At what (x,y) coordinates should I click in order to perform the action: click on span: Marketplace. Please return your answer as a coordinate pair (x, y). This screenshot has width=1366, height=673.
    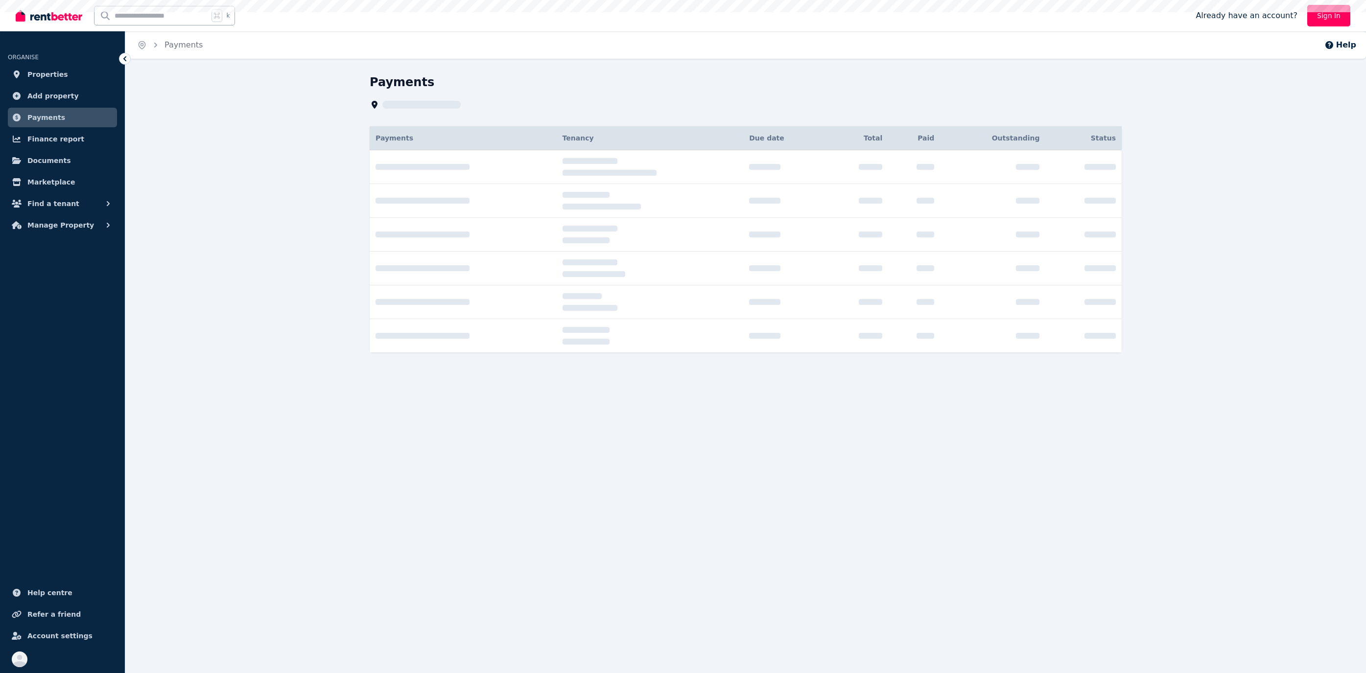
    Looking at the image, I should click on (51, 182).